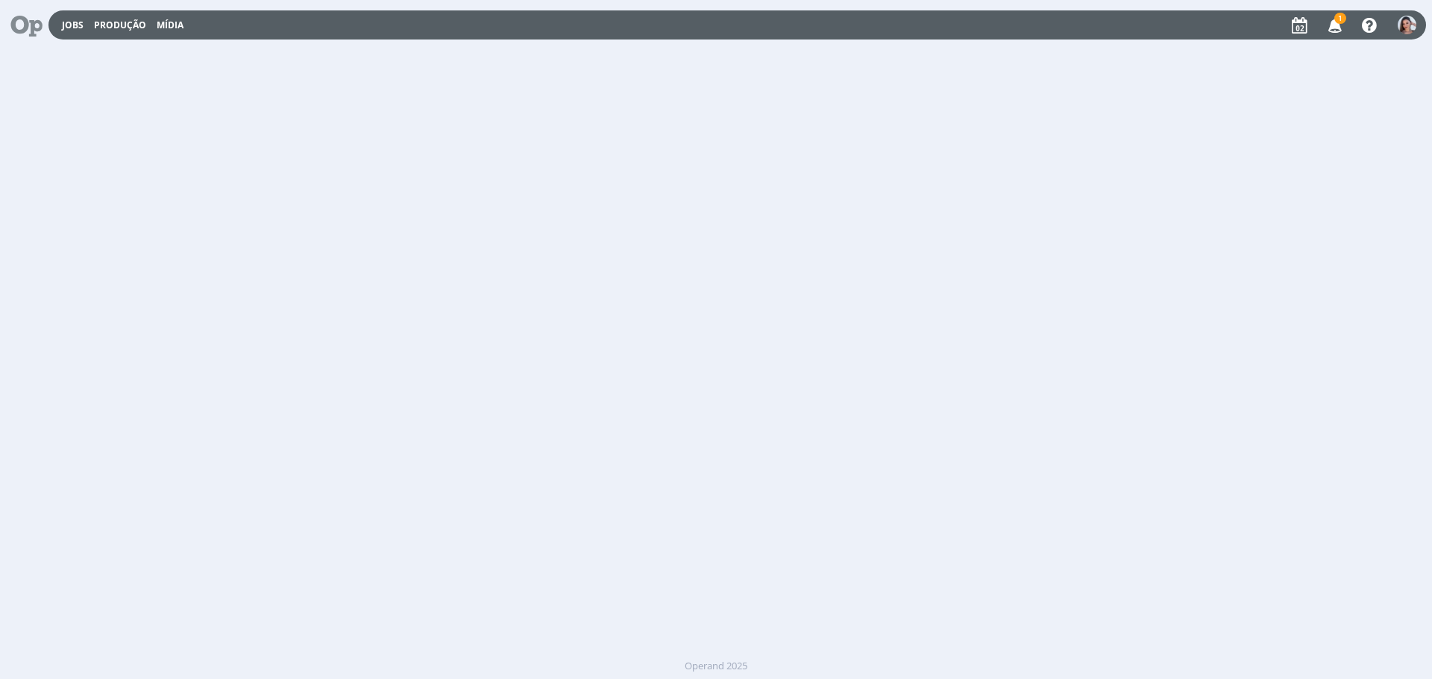 The width and height of the screenshot is (1432, 679). What do you see at coordinates (1340, 18) in the screenshot?
I see `span: 1` at bounding box center [1340, 18].